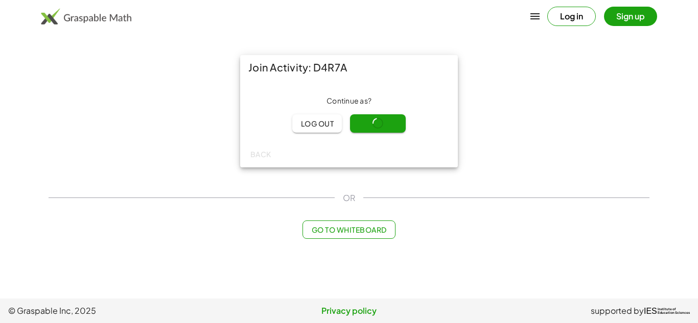  What do you see at coordinates (673, 312) in the screenshot?
I see `span: Institute of Education Sciences` at bounding box center [673, 312].